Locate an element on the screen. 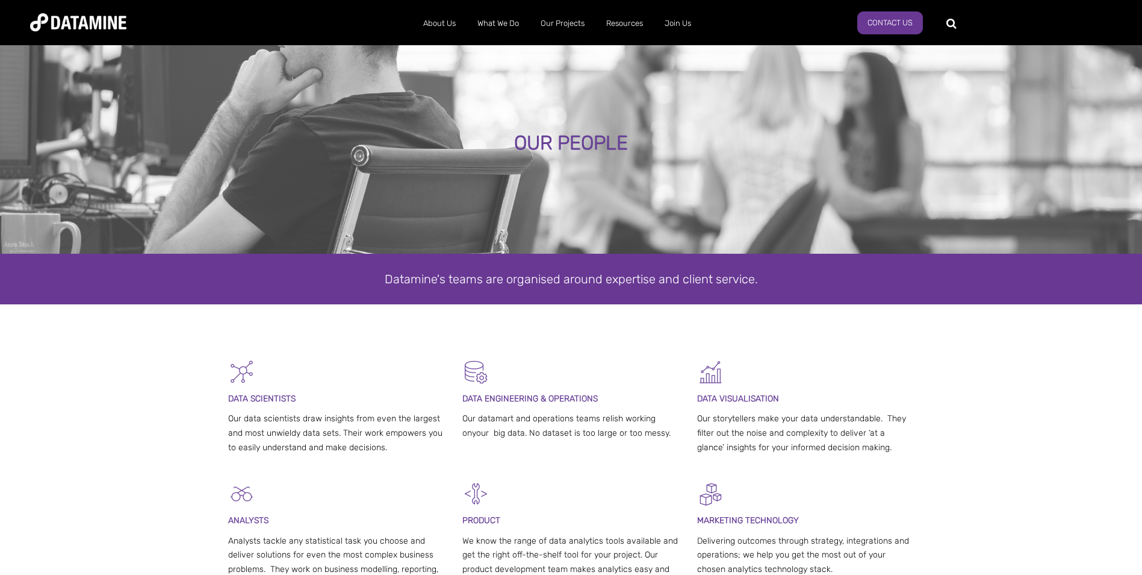 The height and width of the screenshot is (575, 1142). a: Contact Us is located at coordinates (890, 23).